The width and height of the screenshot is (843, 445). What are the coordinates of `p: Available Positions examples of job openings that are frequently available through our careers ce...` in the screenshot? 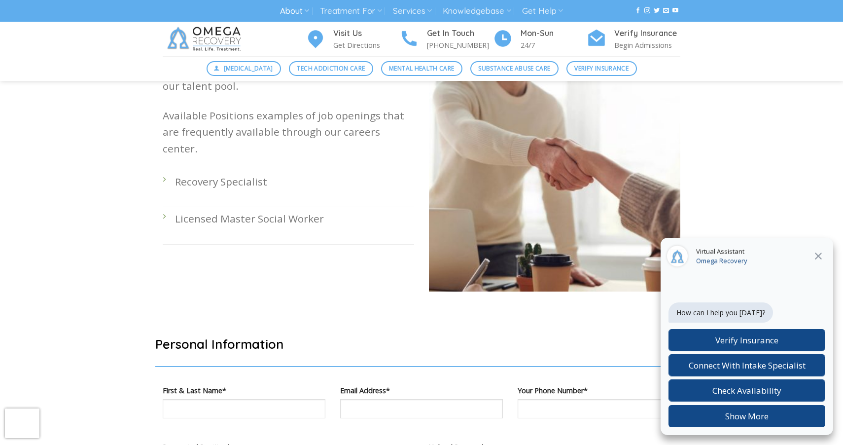 It's located at (289, 132).